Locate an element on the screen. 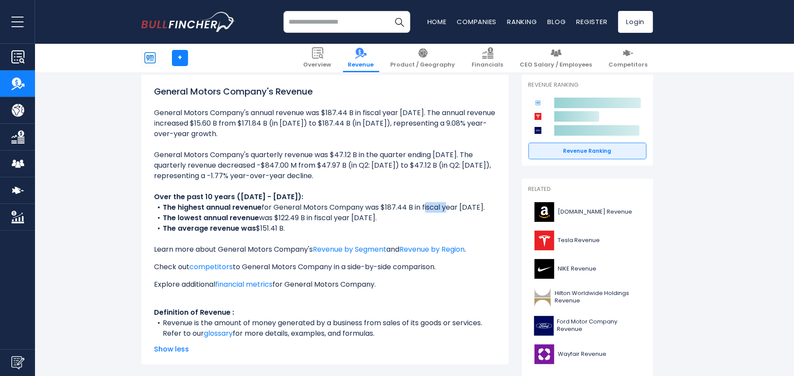 The image size is (794, 376). img: HLT logo is located at coordinates (543, 297).